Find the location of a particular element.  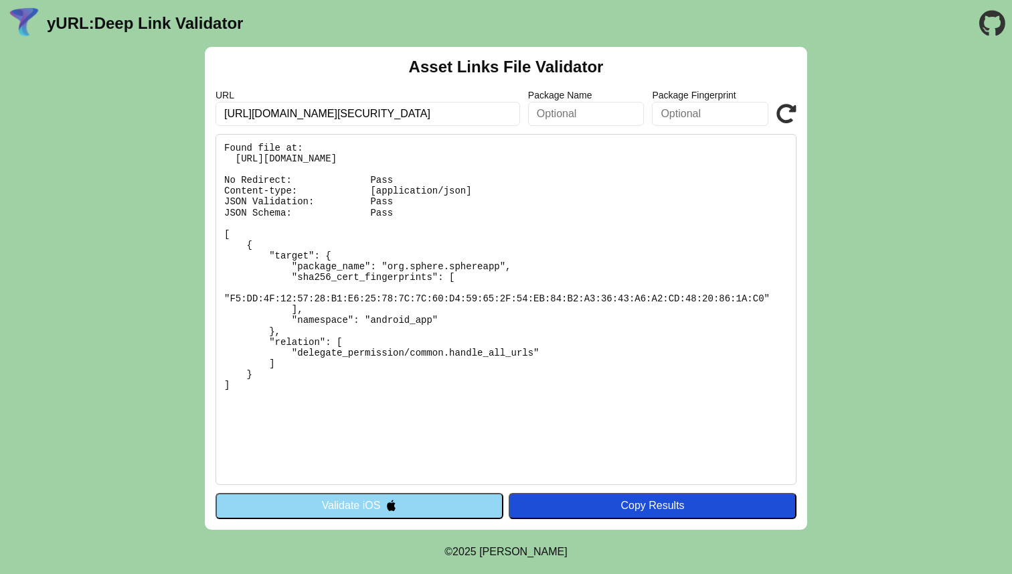

a: Michael Ibragimchayev's Personal Site is located at coordinates (523, 551).